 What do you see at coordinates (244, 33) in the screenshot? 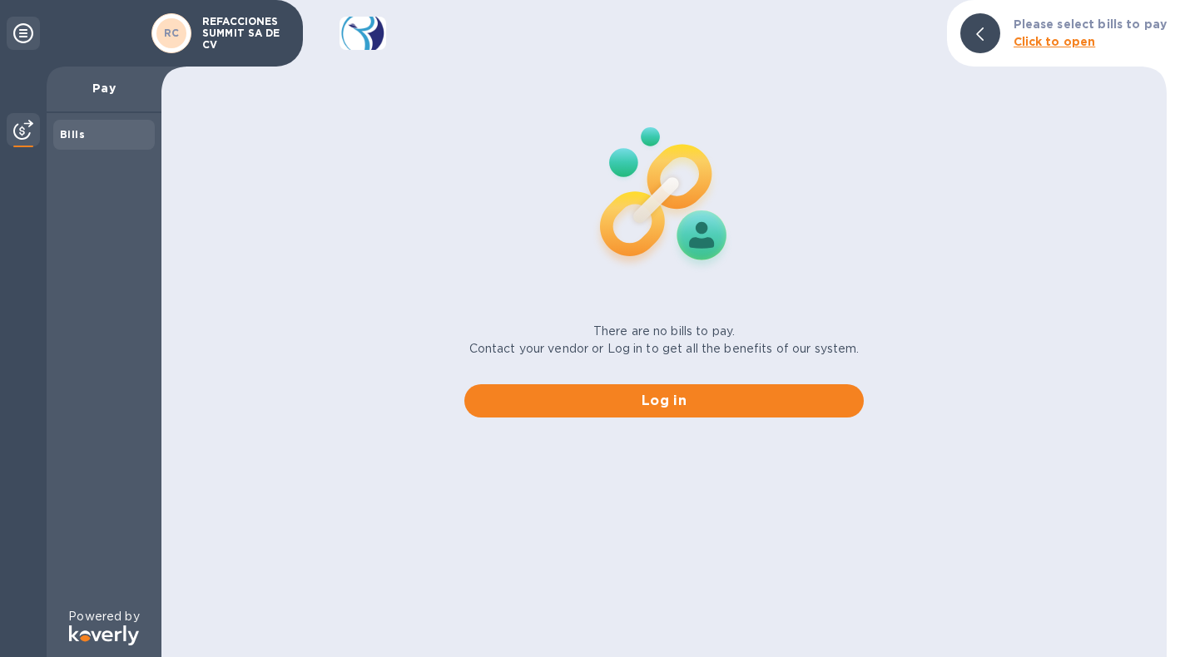
I see `p: REFACCIONES SUMMIT SA DE CV` at bounding box center [244, 33].